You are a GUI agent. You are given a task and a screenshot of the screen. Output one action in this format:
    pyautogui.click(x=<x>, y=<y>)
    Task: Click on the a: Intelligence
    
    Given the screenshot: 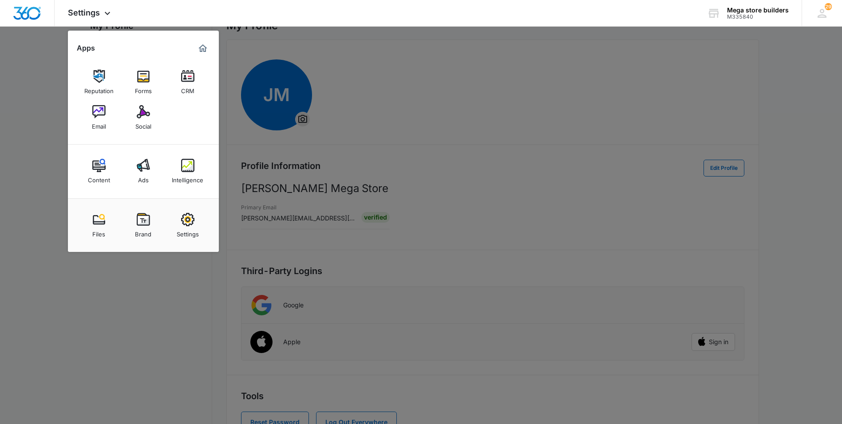 What is the action you would take?
    pyautogui.click(x=188, y=171)
    